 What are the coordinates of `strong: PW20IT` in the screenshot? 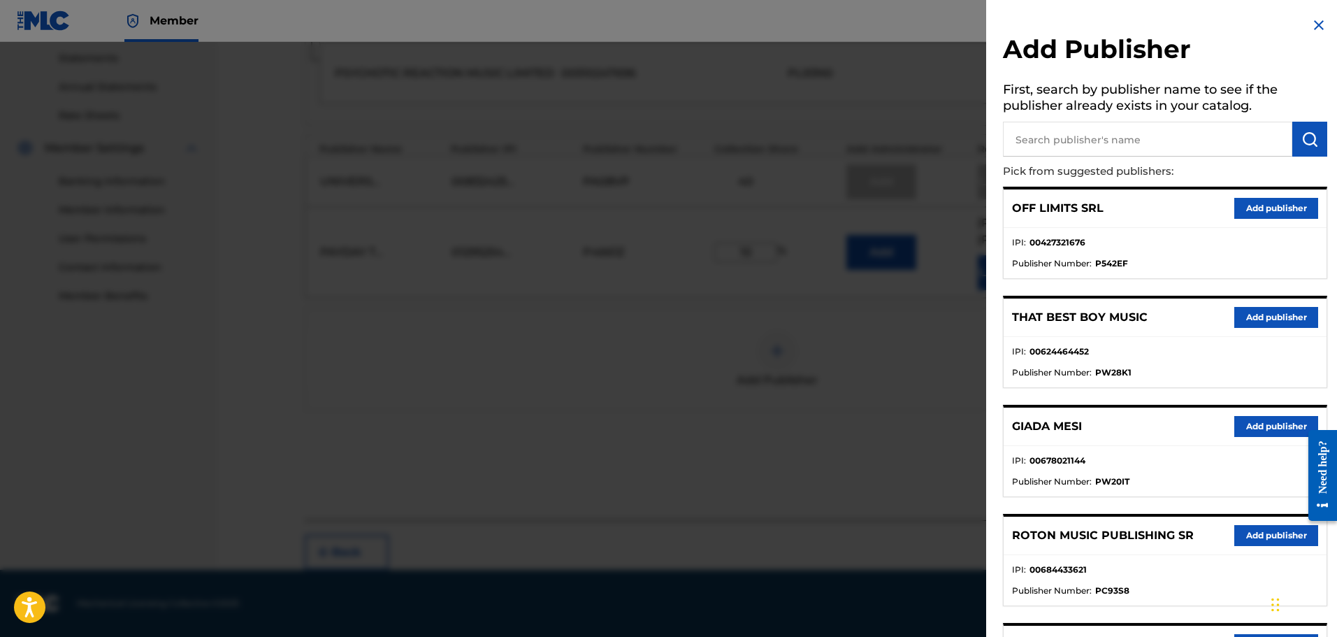 It's located at (1112, 481).